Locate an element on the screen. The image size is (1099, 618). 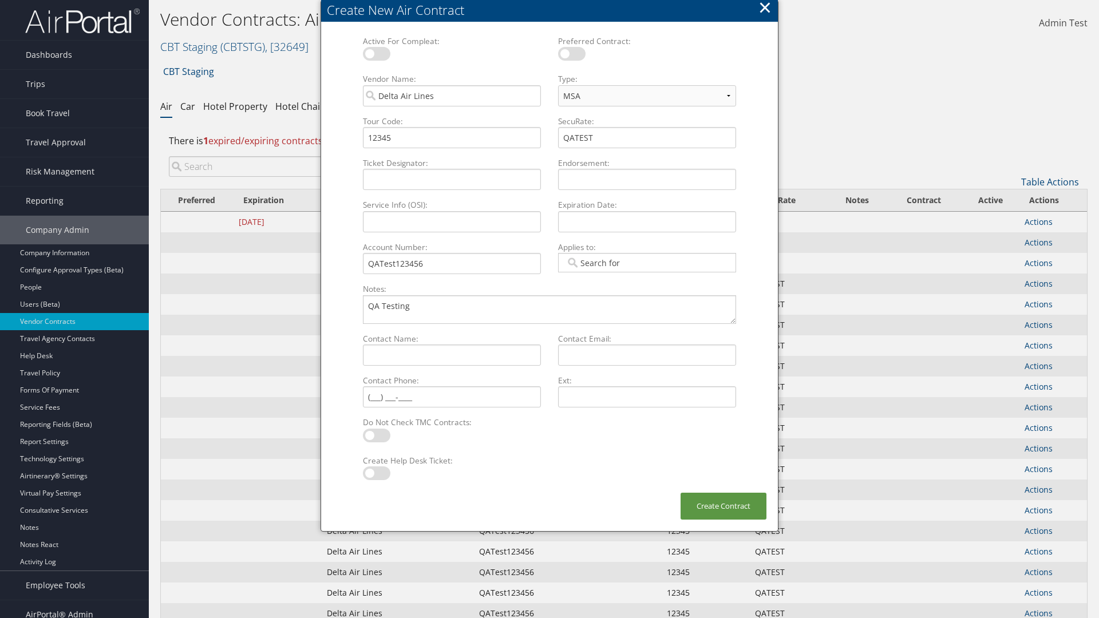
label: Service Info (OSI): is located at coordinates (451, 205).